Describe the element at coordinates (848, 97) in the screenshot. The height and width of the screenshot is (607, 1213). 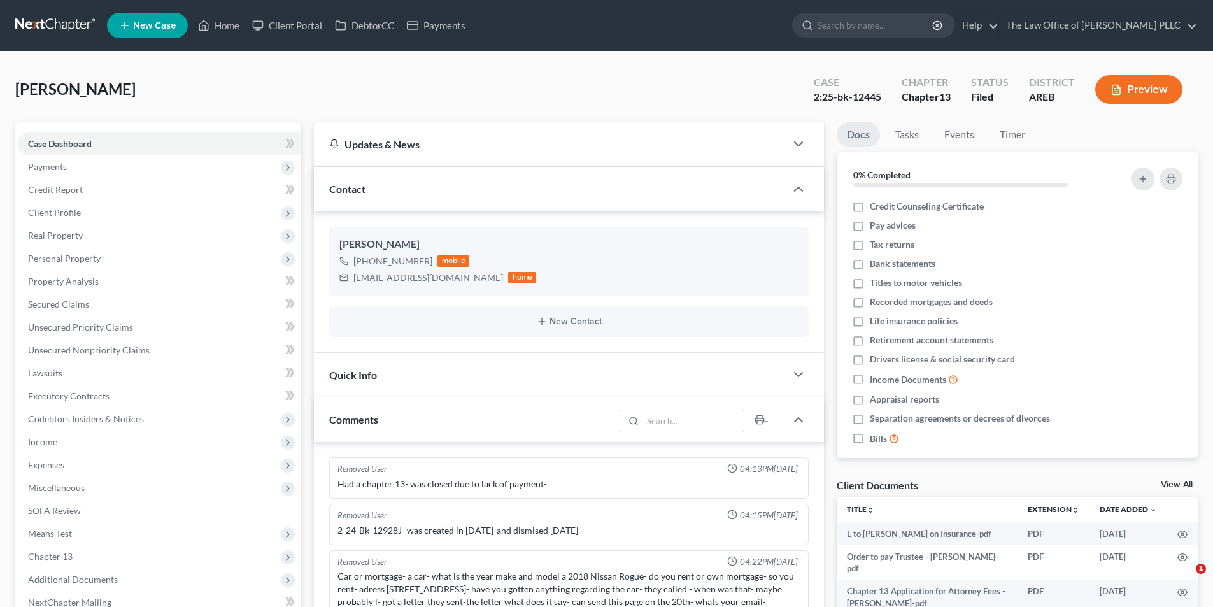
I see `div: 2:25-bk-12445` at that location.